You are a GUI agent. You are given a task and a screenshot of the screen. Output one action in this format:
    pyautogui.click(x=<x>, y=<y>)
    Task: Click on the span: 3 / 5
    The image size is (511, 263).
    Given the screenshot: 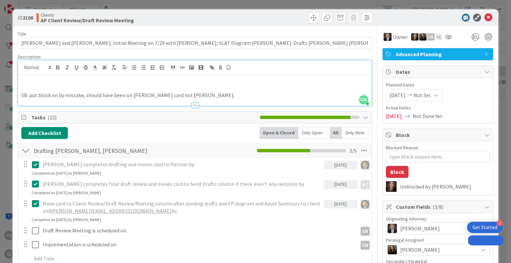 What is the action you would take?
    pyautogui.click(x=353, y=151)
    